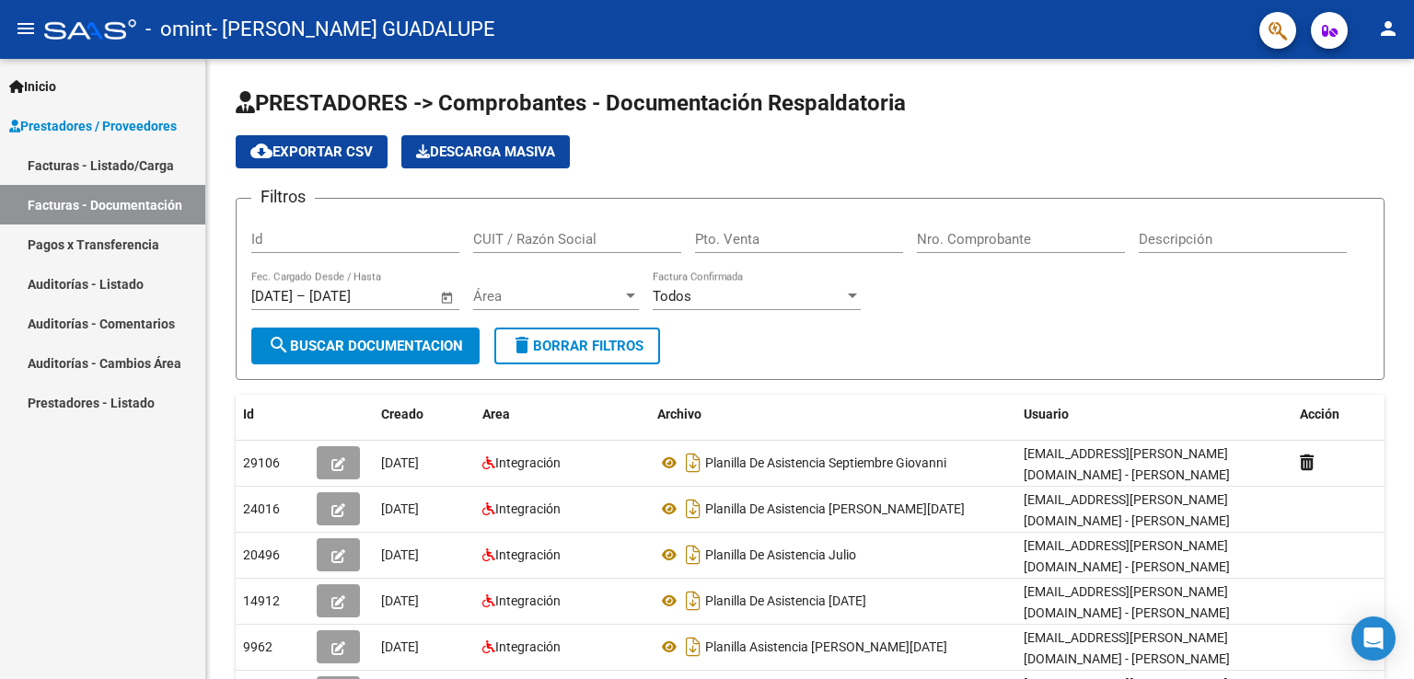  I want to click on datatable-header-cell: Archivo, so click(833, 414).